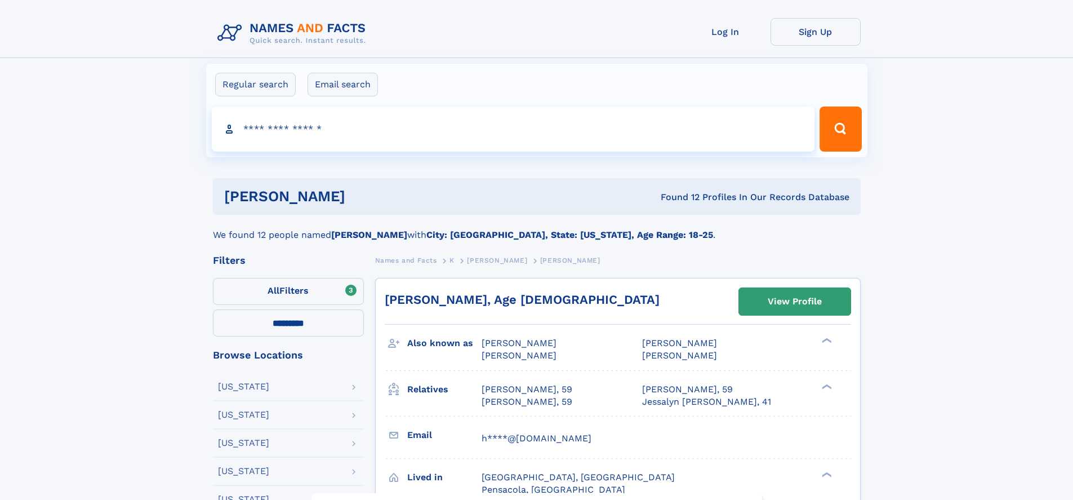 Image resolution: width=1073 pixels, height=500 pixels. Describe the element at coordinates (294, 33) in the screenshot. I see `img: Logo Names and Facts` at that location.